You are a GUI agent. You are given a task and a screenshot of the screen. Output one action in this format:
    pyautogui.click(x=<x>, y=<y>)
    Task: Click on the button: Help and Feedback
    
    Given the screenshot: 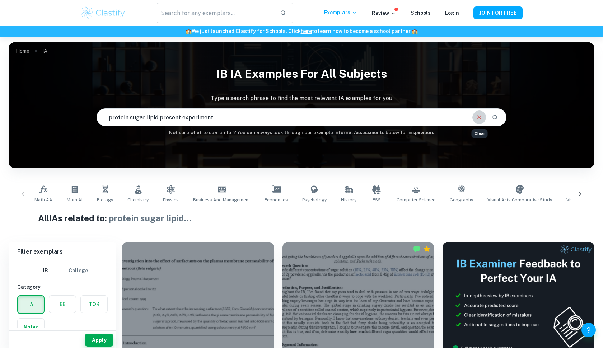 What is the action you would take?
    pyautogui.click(x=589, y=330)
    